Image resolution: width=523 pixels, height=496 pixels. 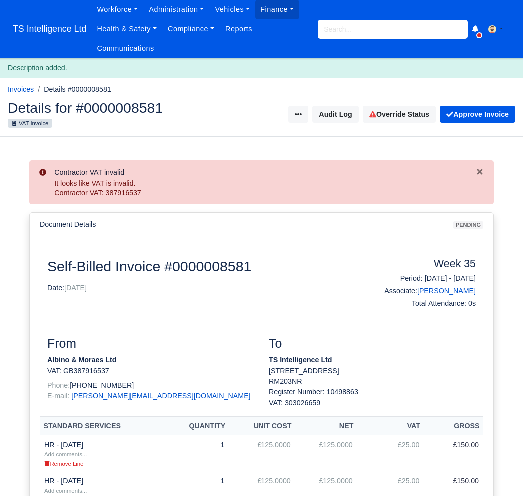 I want to click on p: RM203NR, so click(x=372, y=381).